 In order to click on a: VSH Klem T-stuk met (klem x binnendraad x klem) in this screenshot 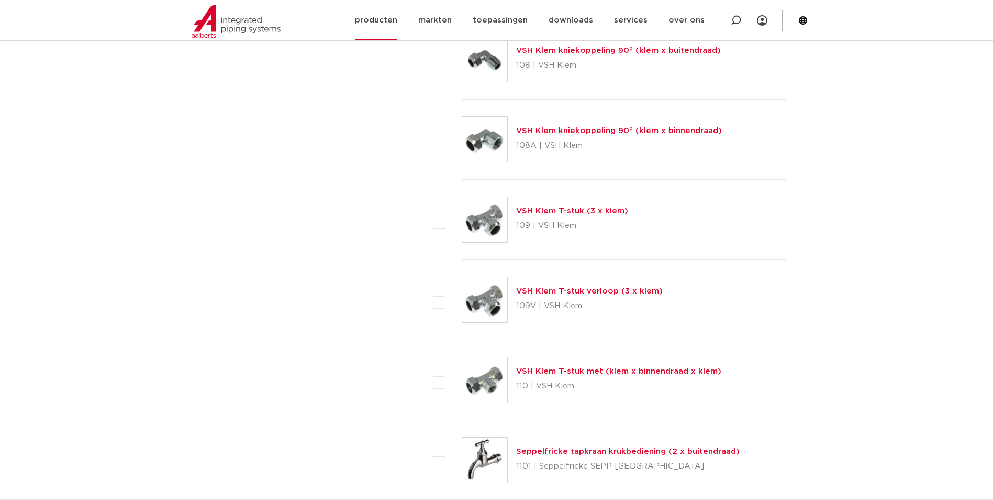, I will do `click(619, 371)`.